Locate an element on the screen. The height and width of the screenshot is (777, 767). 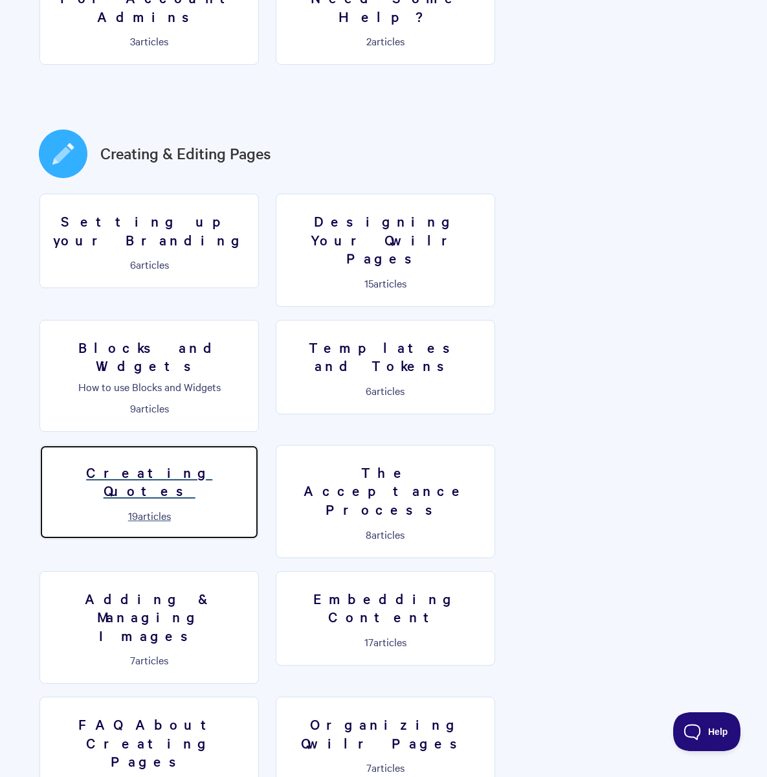
h3: Setting up your Branding is located at coordinates (149, 230).